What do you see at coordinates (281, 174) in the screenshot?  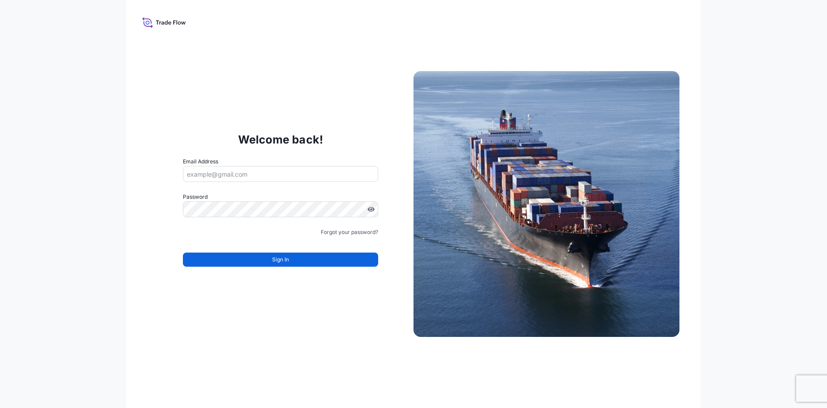 I see `input: example@gmail.com` at bounding box center [281, 174].